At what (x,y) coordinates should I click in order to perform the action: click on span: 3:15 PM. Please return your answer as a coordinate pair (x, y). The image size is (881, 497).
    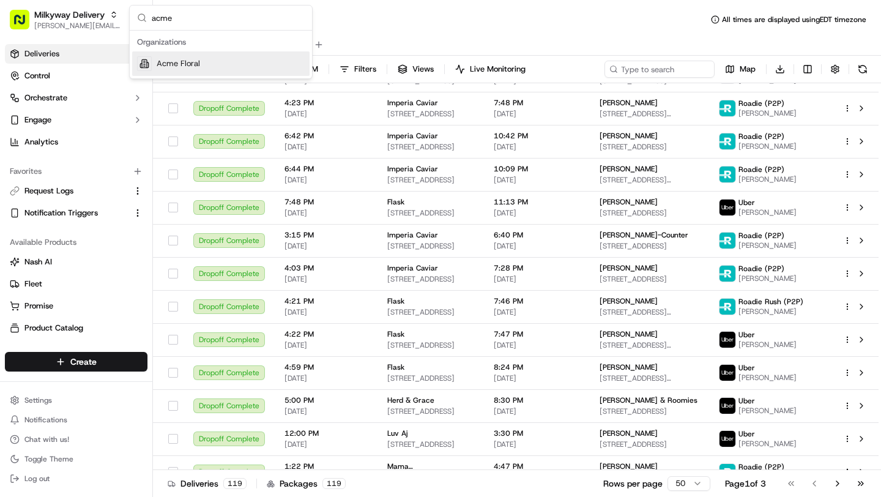
    Looking at the image, I should click on (326, 235).